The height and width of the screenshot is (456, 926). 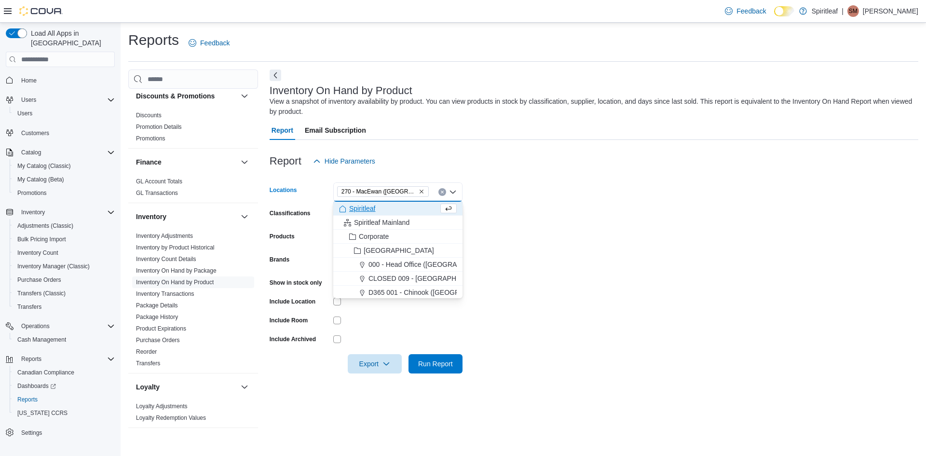 I want to click on button: Clear input, so click(x=442, y=192).